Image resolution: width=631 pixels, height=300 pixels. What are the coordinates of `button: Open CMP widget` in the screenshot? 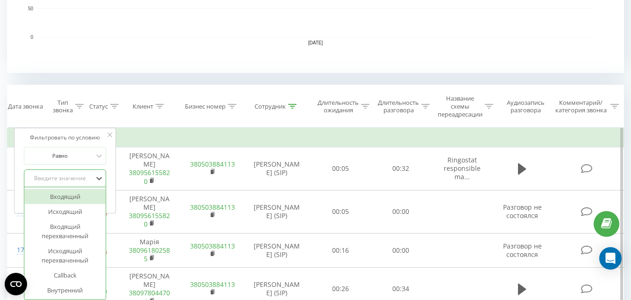 It's located at (16, 284).